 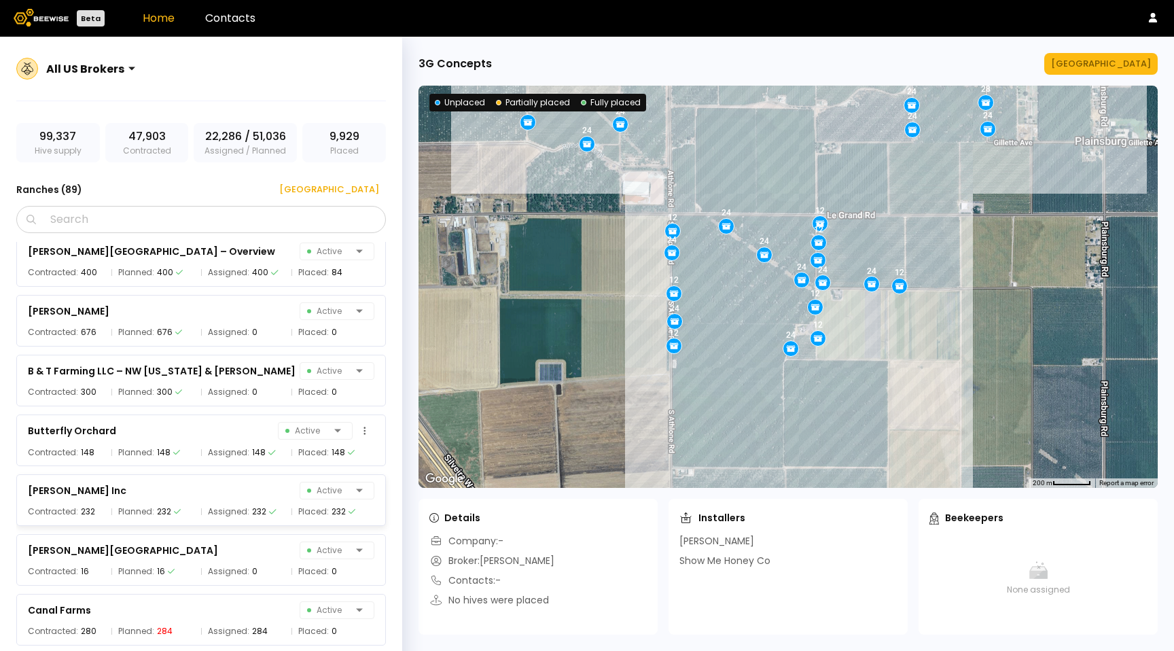 I want to click on span: 9,929, so click(x=344, y=137).